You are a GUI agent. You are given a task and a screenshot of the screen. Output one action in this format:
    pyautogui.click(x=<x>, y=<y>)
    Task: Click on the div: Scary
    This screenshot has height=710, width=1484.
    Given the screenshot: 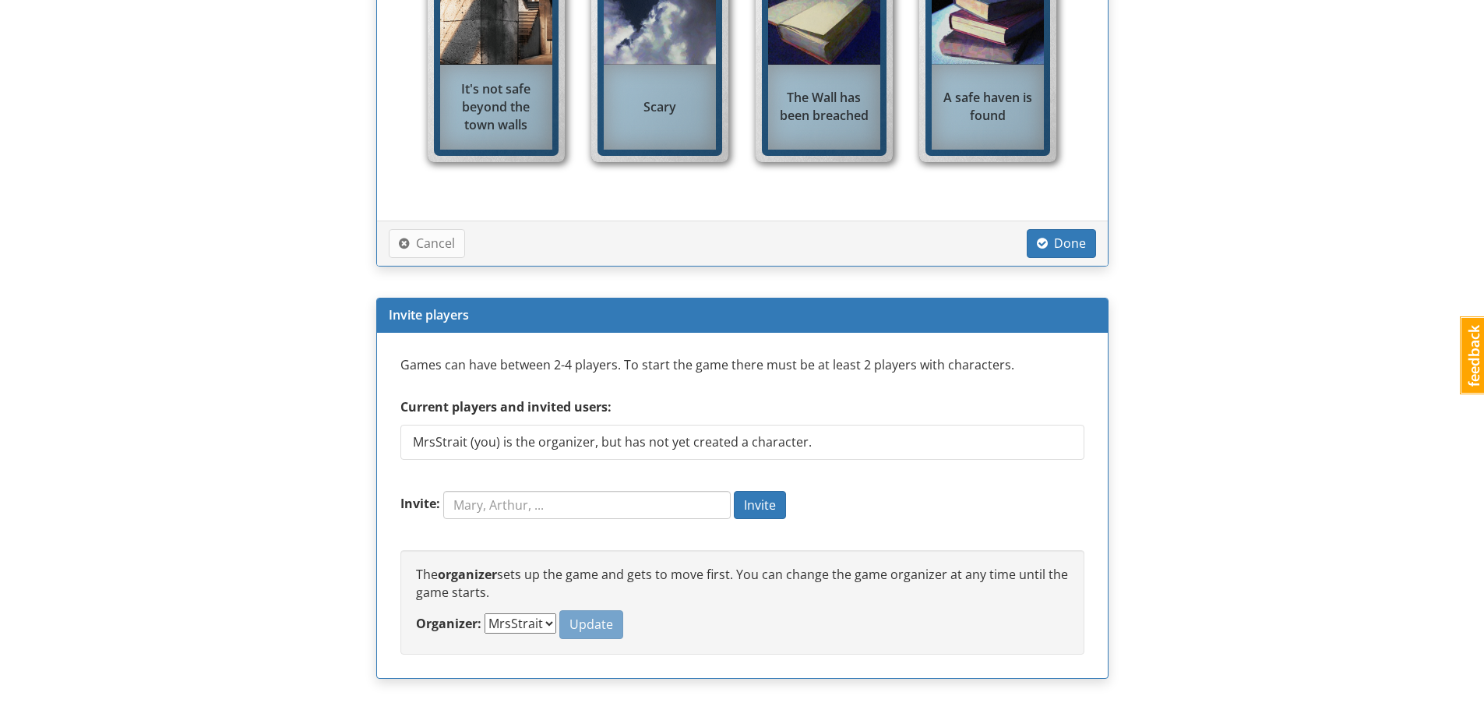 What is the action you would take?
    pyautogui.click(x=660, y=107)
    